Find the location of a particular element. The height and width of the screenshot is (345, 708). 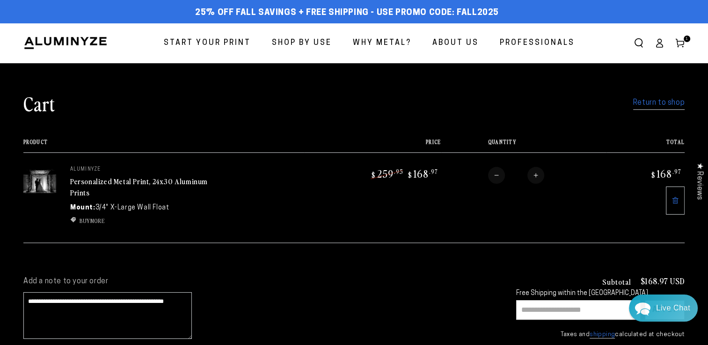

th: Price is located at coordinates (372, 145).